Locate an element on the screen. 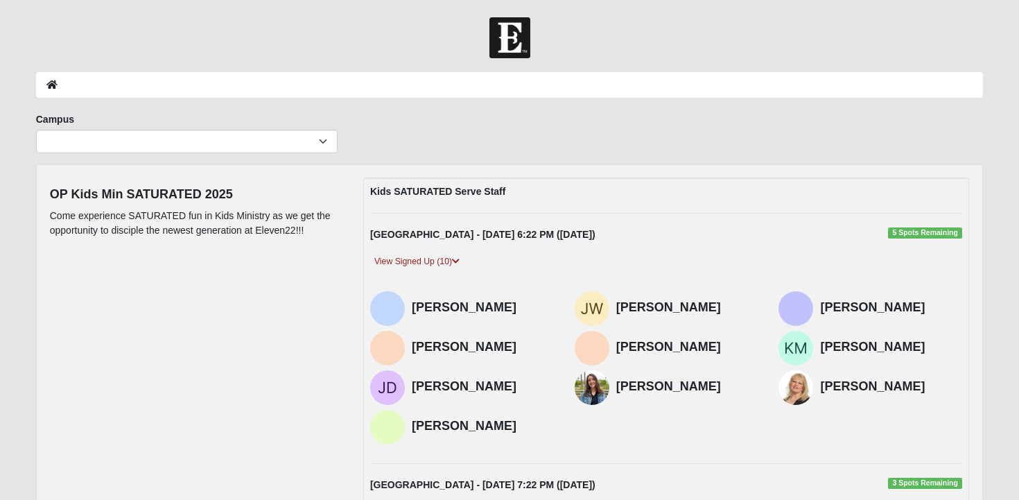  img: Callie Wells is located at coordinates (592, 387).